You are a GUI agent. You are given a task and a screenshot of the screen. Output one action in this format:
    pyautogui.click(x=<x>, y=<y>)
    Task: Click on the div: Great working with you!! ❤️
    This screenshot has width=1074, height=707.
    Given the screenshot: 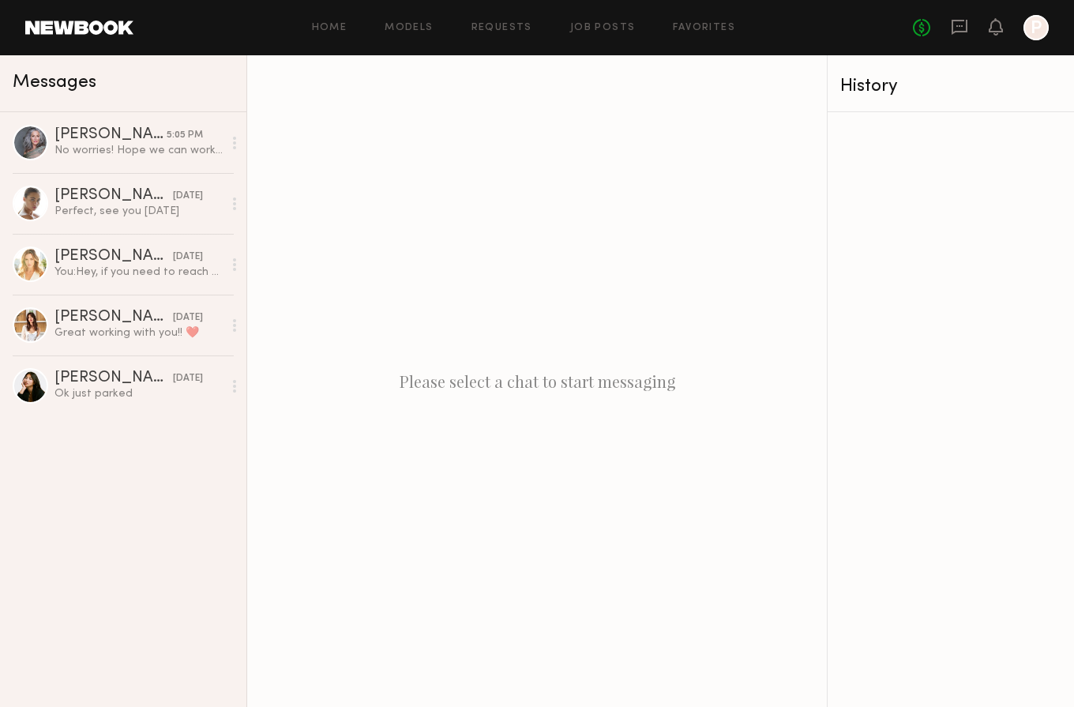 What is the action you would take?
    pyautogui.click(x=138, y=332)
    